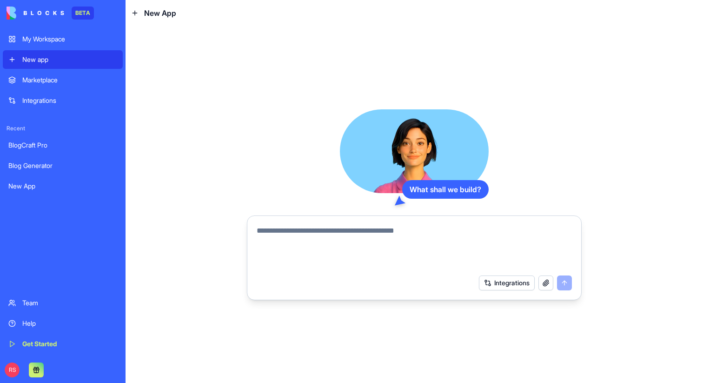 The width and height of the screenshot is (703, 383). What do you see at coordinates (50, 13) in the screenshot?
I see `a: BETA` at bounding box center [50, 13].